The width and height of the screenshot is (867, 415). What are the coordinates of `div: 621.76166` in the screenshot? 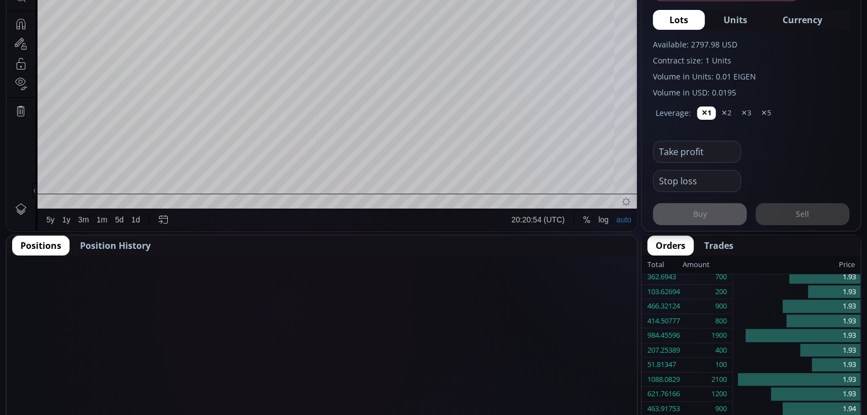 It's located at (663, 394).